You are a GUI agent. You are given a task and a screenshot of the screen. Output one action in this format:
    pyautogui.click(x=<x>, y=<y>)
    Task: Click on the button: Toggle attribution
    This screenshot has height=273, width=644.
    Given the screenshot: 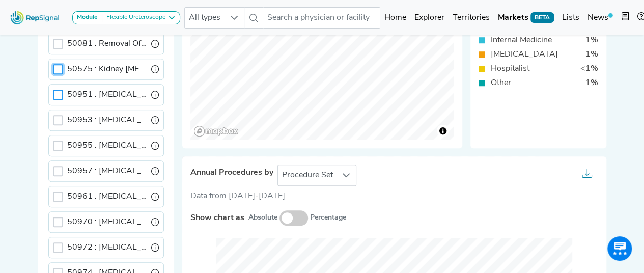 What is the action you would take?
    pyautogui.click(x=443, y=131)
    